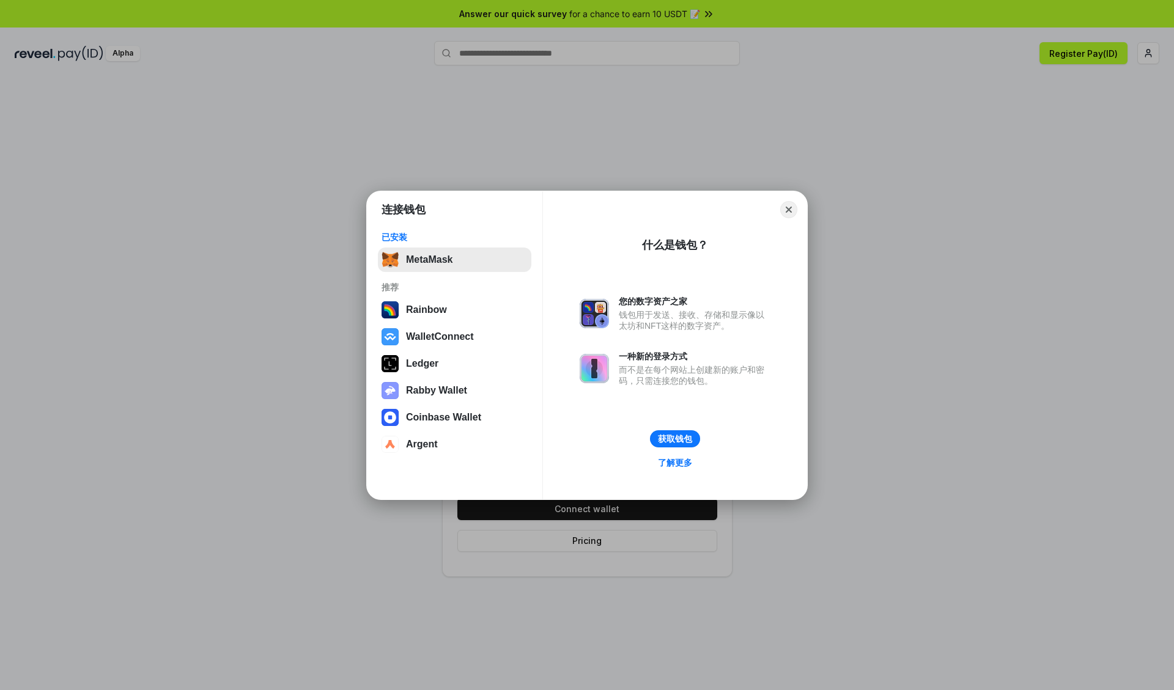  Describe the element at coordinates (390, 364) in the screenshot. I see `img: svg+xml,%3Csvg%20xmlns%3D%22http%3A%2F%2Fwww.w3.org%2F2000%2Fsvg%22%20width%3D%2228%22%20height%3...` at that location.